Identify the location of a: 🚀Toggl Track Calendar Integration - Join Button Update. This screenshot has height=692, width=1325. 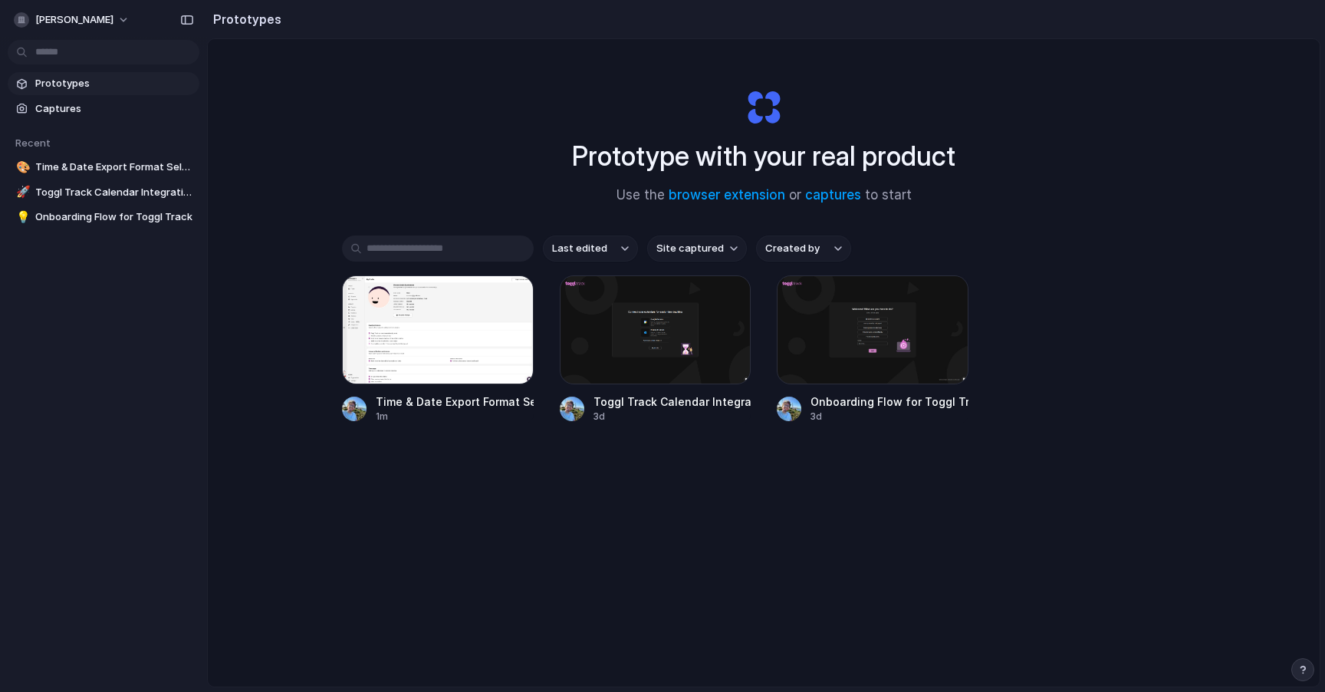
(104, 193).